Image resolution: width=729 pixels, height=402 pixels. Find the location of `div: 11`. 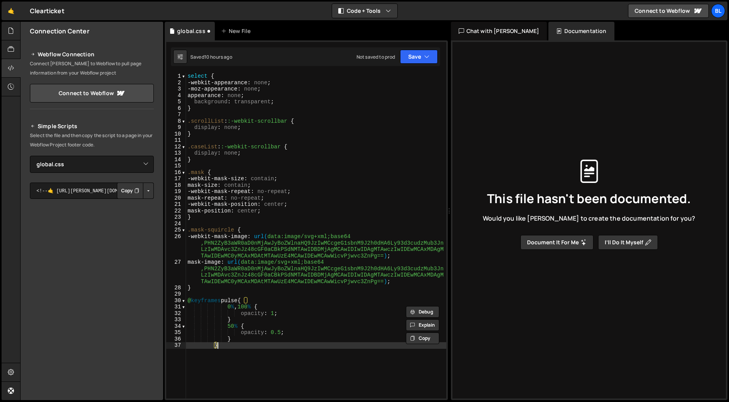

div: 11 is located at coordinates (176, 140).